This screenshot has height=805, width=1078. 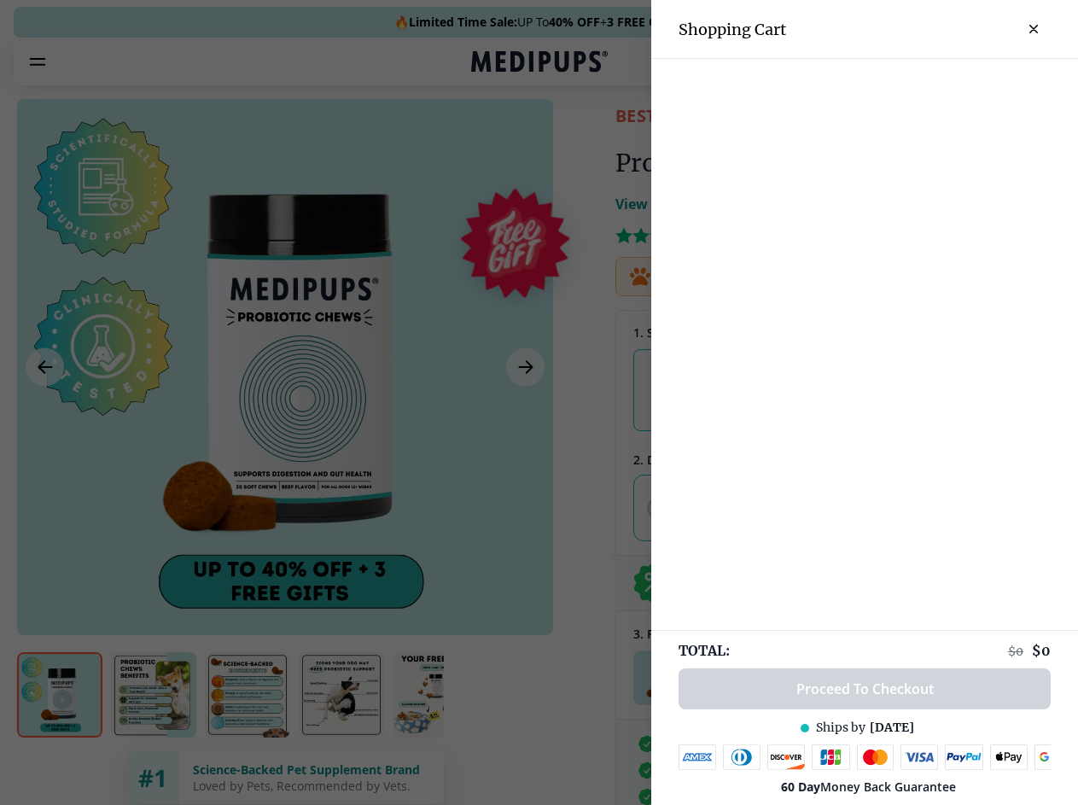 What do you see at coordinates (732, 29) in the screenshot?
I see `h3: Shopping Cart` at bounding box center [732, 29].